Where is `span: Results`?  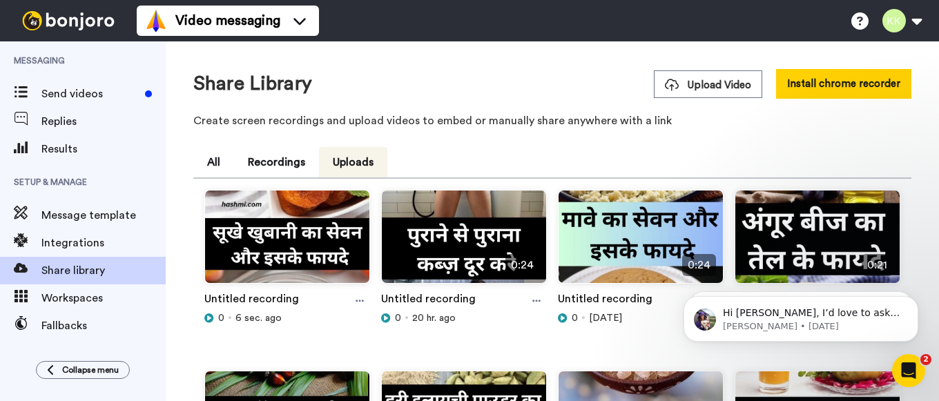
span: Results is located at coordinates (104, 149).